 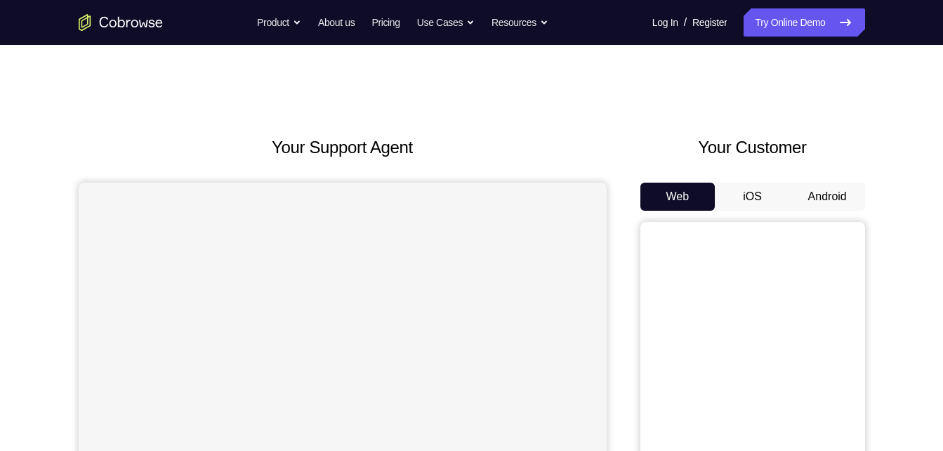 What do you see at coordinates (336, 22) in the screenshot?
I see `a: About us` at bounding box center [336, 22].